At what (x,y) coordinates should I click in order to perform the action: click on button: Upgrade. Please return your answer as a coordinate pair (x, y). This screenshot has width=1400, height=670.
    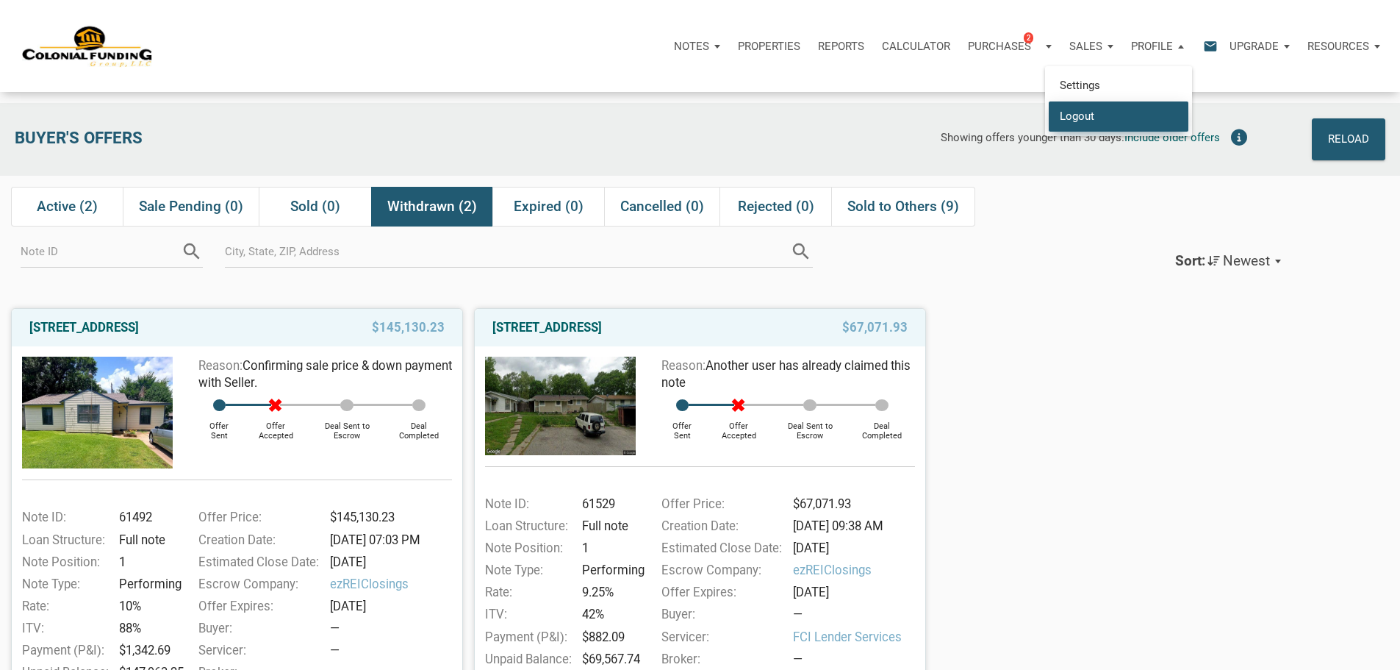
    Looking at the image, I should click on (1260, 46).